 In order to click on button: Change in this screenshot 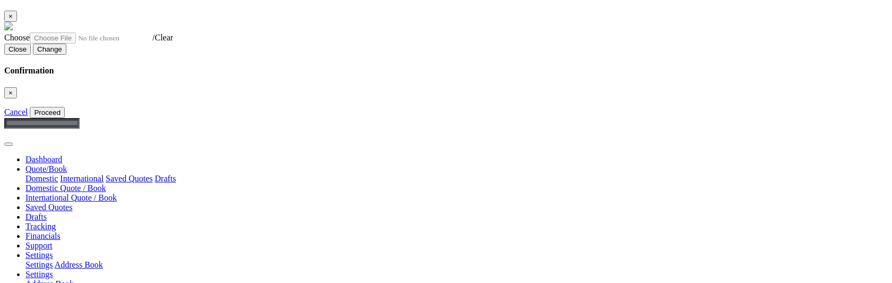, I will do `click(49, 49)`.